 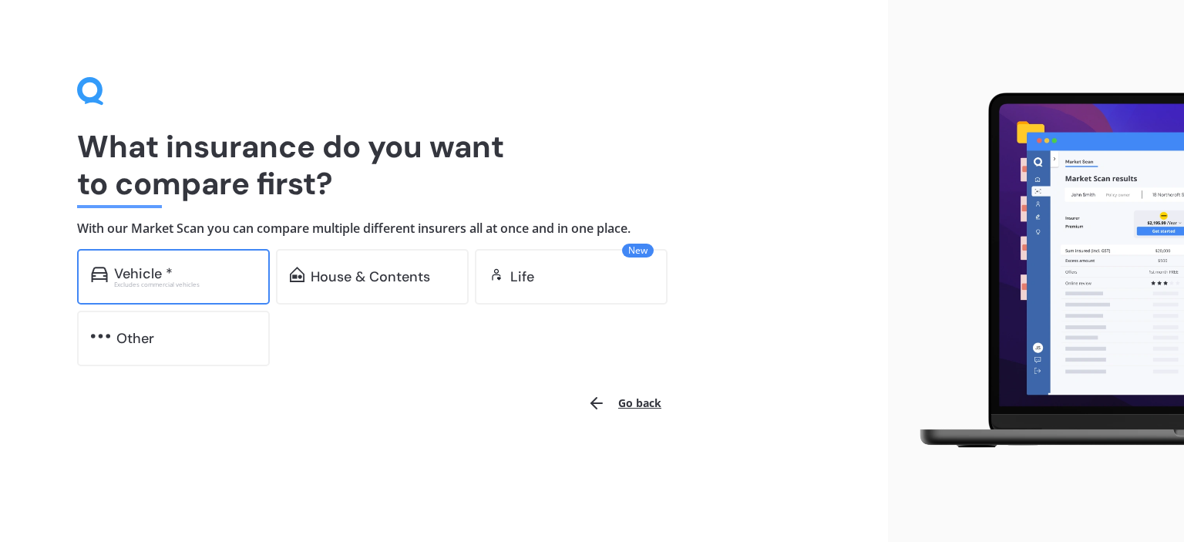 What do you see at coordinates (625, 403) in the screenshot?
I see `button: Go back` at bounding box center [625, 403].